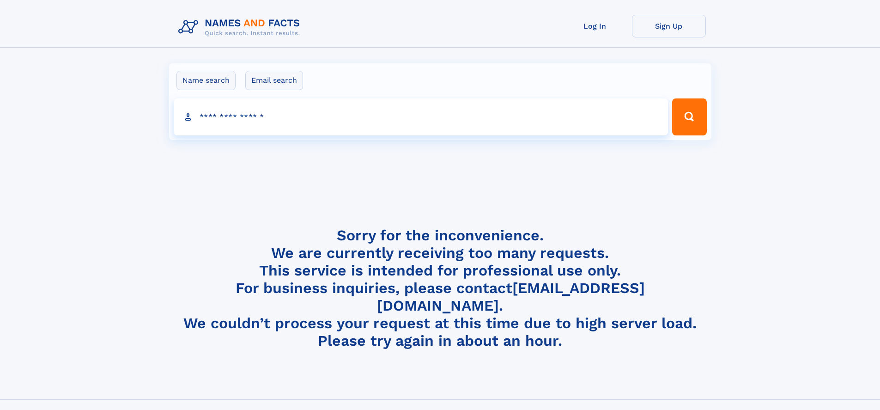 This screenshot has width=880, height=410. I want to click on a: Sign Up, so click(669, 26).